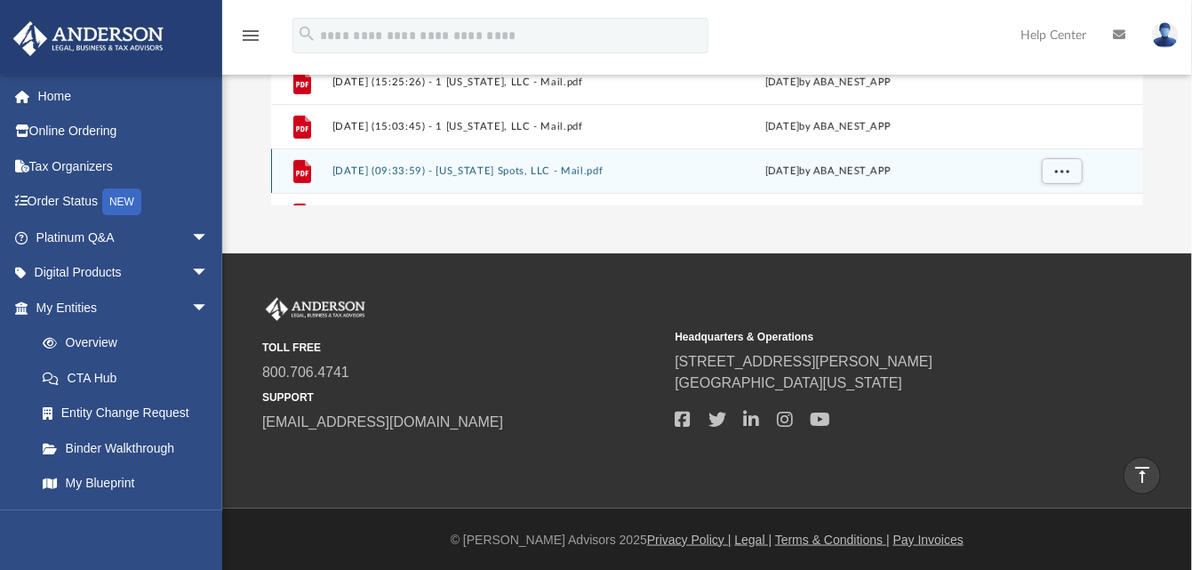 This screenshot has height=570, width=1192. What do you see at coordinates (1142, 475) in the screenshot?
I see `i: vertical_align_top` at bounding box center [1142, 475].